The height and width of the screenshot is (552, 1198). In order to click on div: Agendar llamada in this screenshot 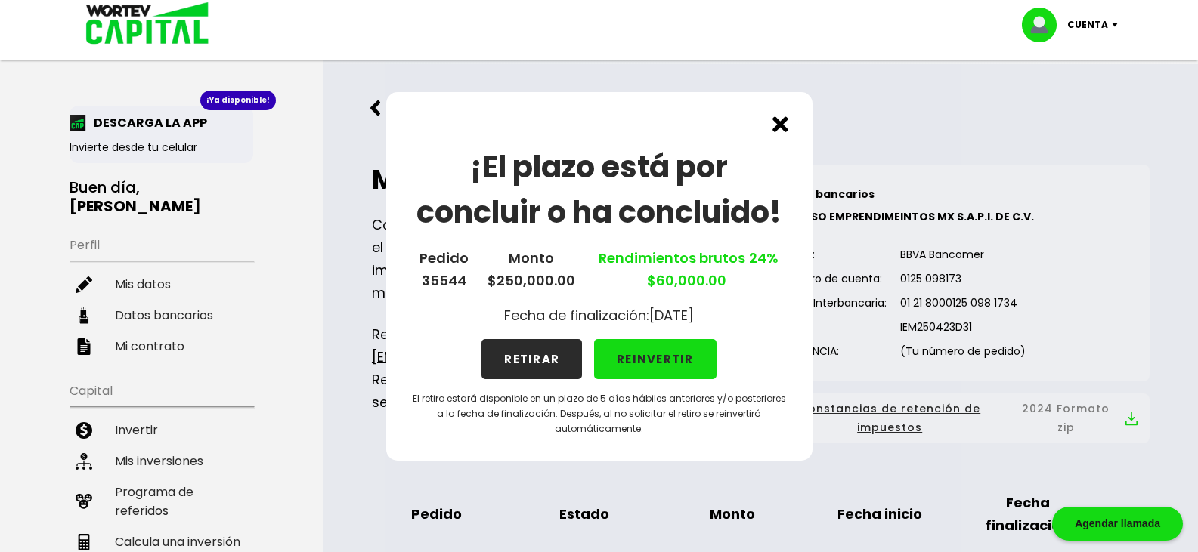, I will do `click(1117, 524)`.